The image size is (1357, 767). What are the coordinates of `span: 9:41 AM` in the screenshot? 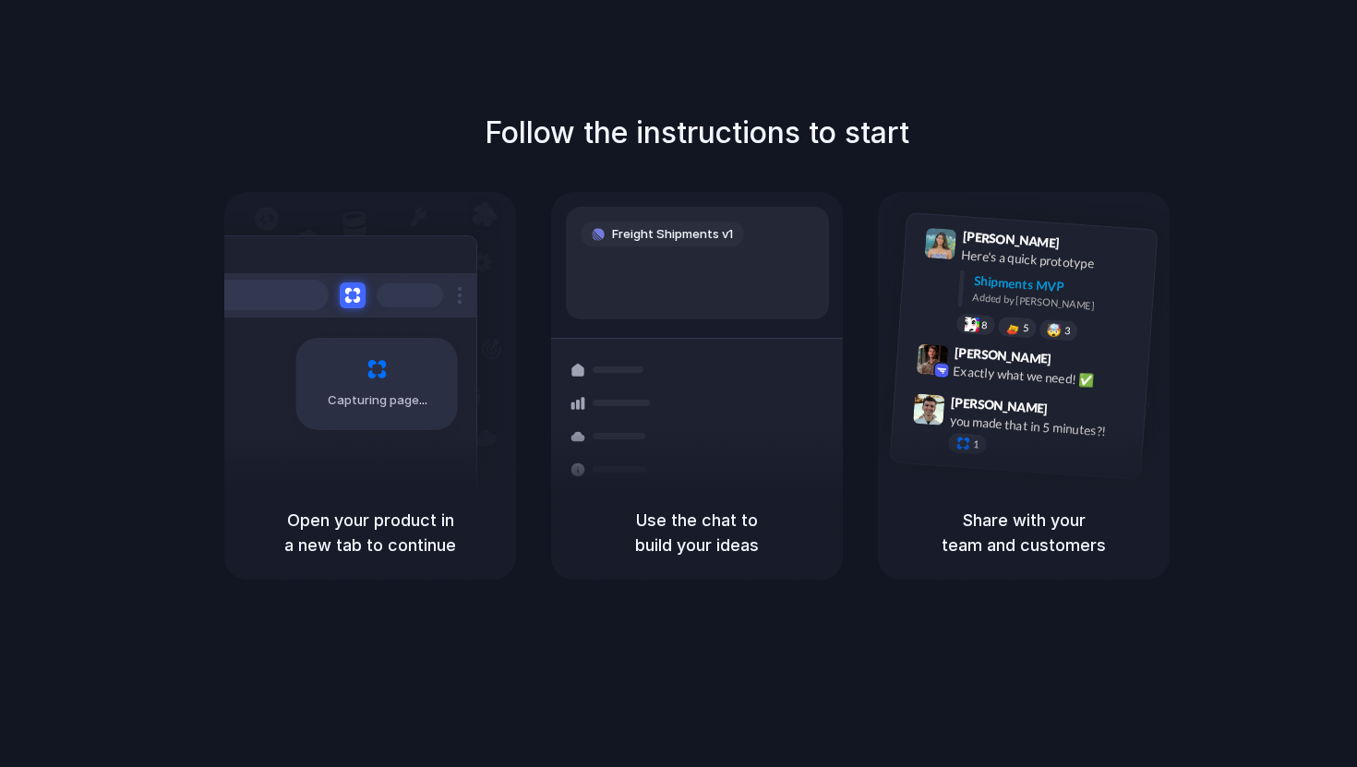 It's located at (1084, 246).